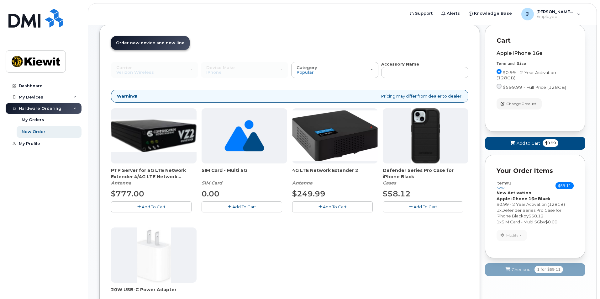  Describe the element at coordinates (535, 269) in the screenshot. I see `button: Checkout 1 for $59.11` at that location.